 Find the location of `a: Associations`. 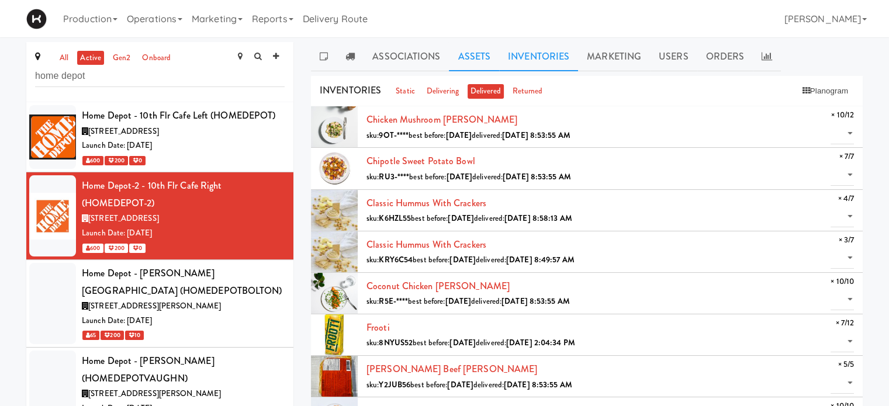

a: Associations is located at coordinates (406, 57).